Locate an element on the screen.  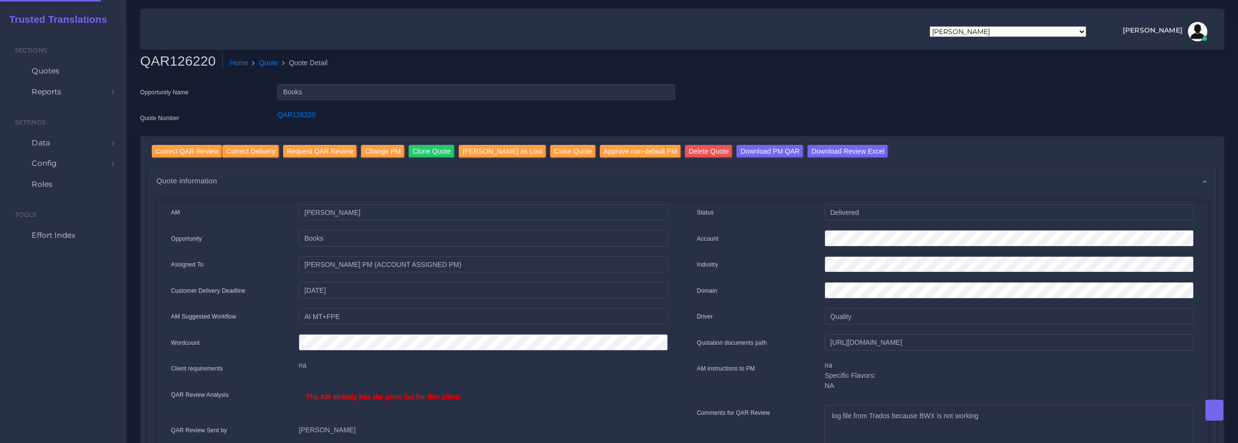
li: Quote Detail is located at coordinates (303, 63).